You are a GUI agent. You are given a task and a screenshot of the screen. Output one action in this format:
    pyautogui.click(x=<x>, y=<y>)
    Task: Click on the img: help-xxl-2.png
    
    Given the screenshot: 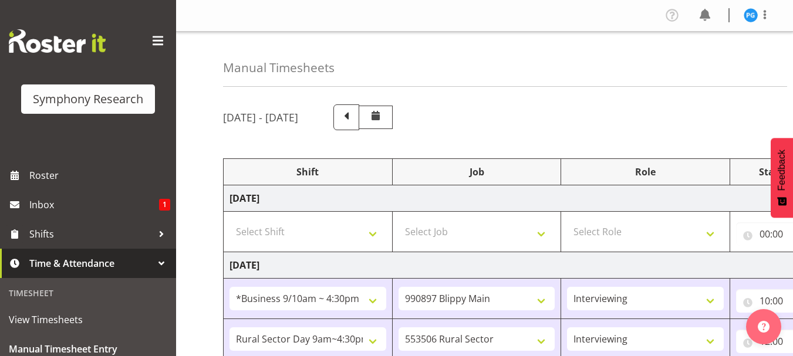 What is the action you would take?
    pyautogui.click(x=764, y=327)
    